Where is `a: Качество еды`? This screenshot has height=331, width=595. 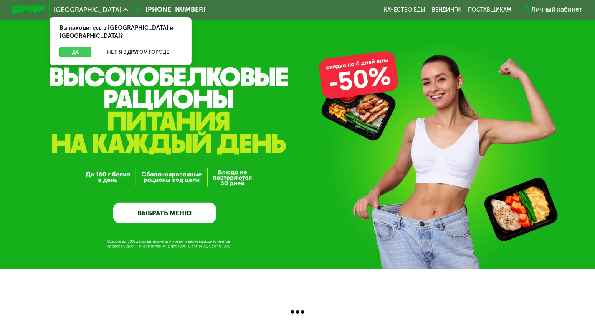 a: Качество еды is located at coordinates (405, 10).